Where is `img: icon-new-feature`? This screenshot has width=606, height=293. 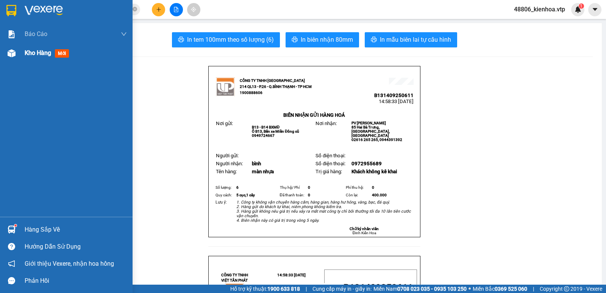 img: icon-new-feature is located at coordinates (578, 9).